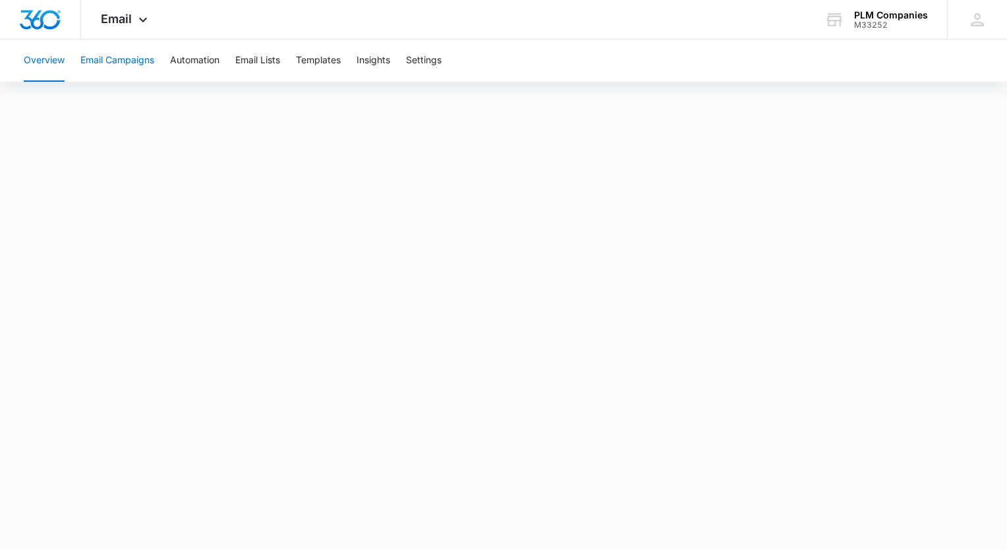 The image size is (1007, 550). I want to click on button: Email Lists, so click(258, 61).